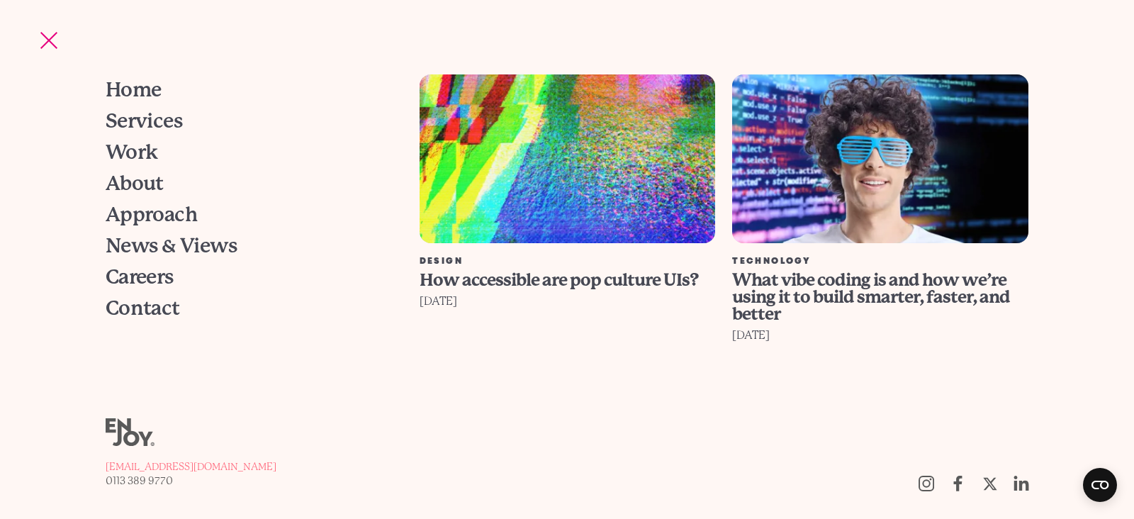  What do you see at coordinates (1100, 485) in the screenshot?
I see `button: Open CMP widget` at bounding box center [1100, 485].